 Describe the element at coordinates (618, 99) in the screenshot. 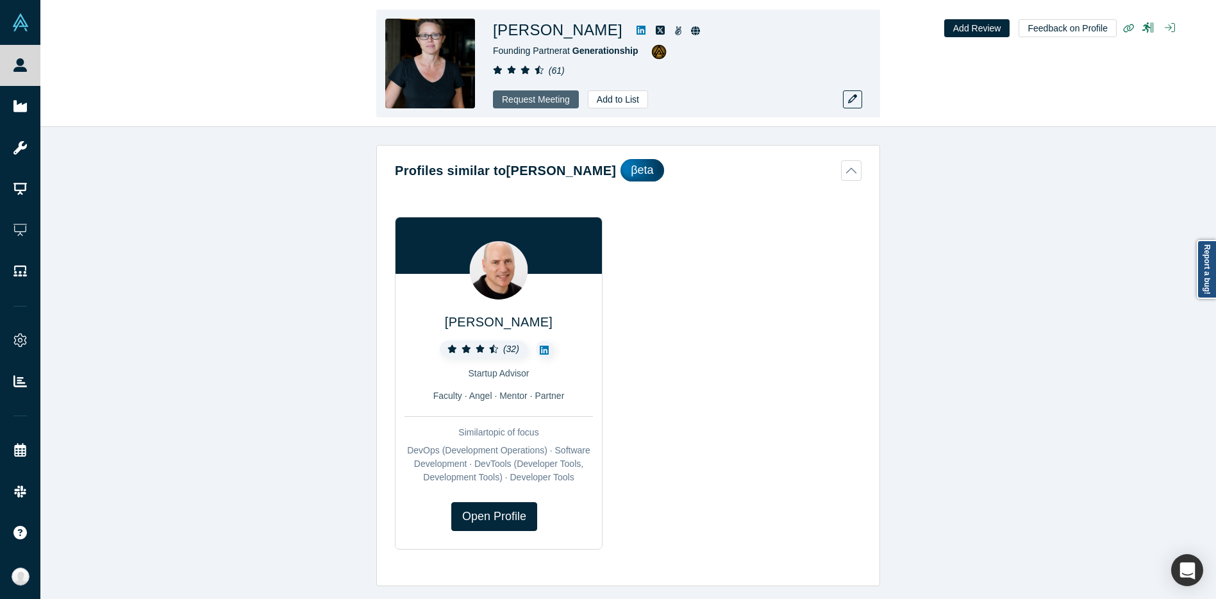

I see `button: Add to List` at that location.